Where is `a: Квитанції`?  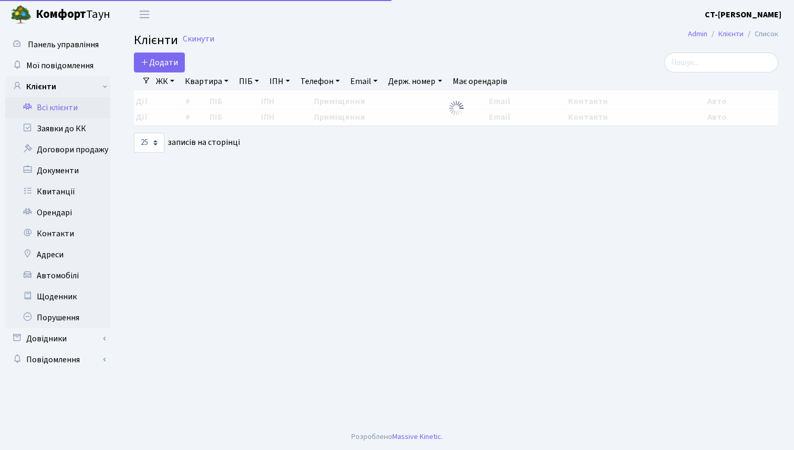
a: Квитанції is located at coordinates (58, 192).